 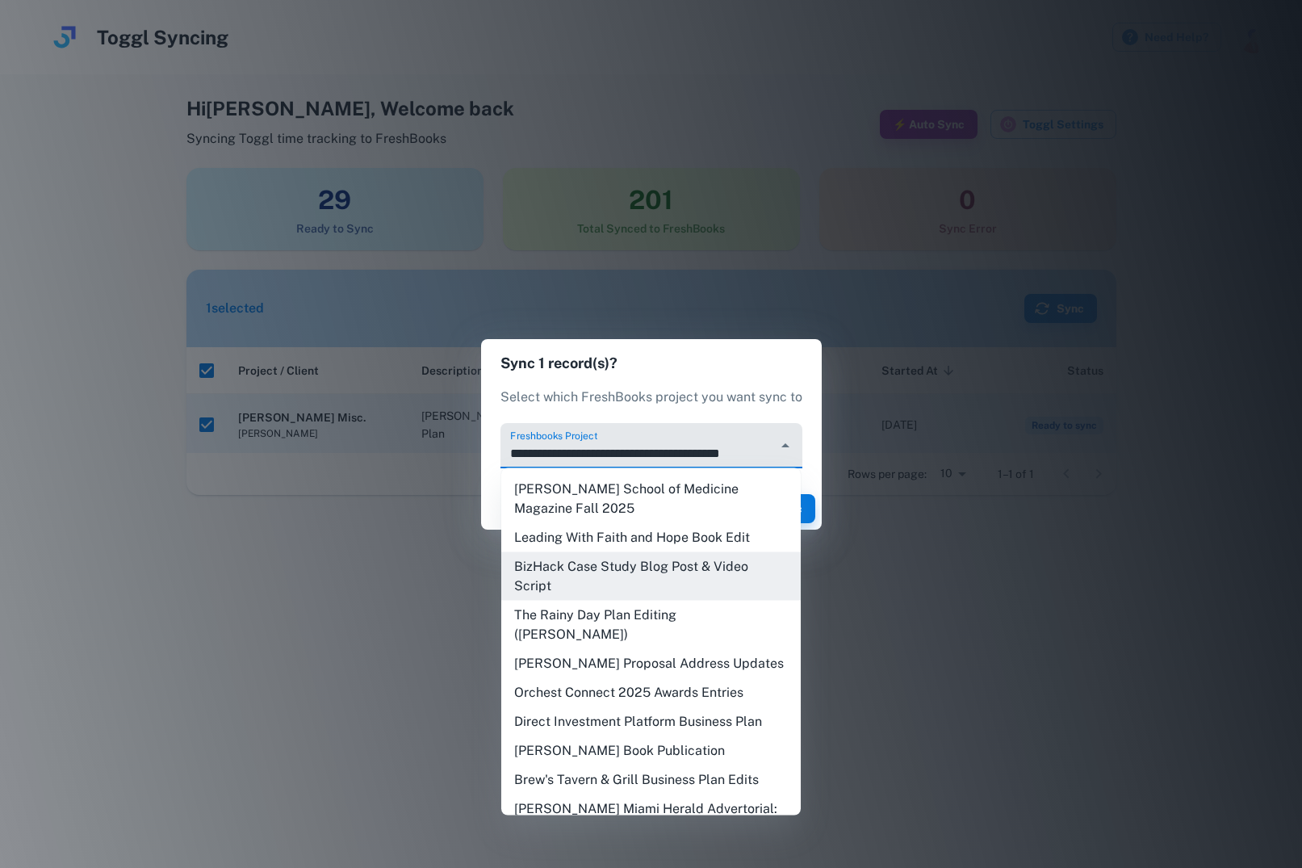 I want to click on li: Orchest Connect 2025 Awards Entries, so click(x=651, y=693).